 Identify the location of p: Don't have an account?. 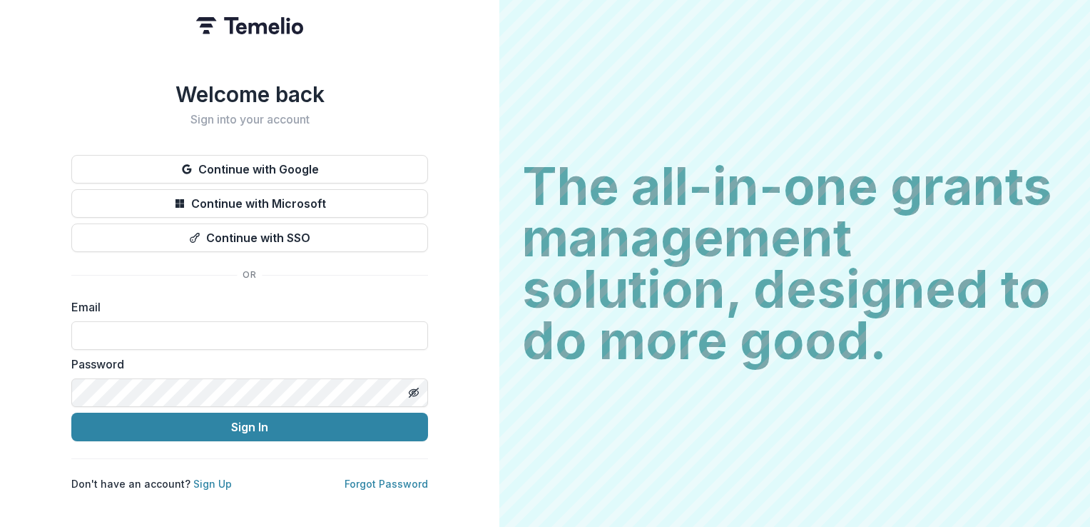
(151, 483).